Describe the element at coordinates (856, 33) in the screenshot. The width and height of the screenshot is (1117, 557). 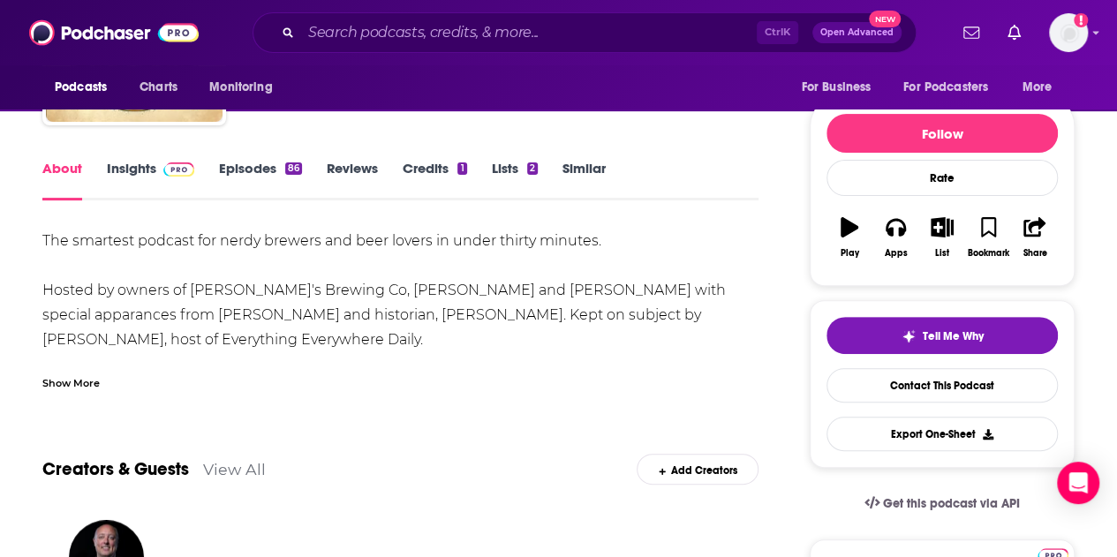
I see `button: Open AdvancedNew` at that location.